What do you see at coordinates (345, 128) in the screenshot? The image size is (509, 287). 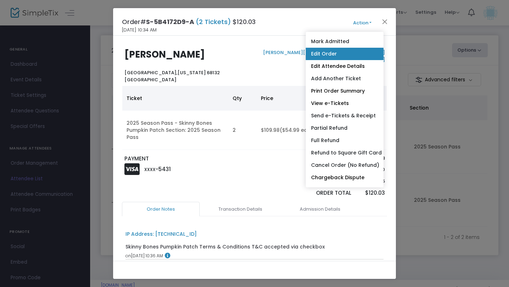 I see `a: Partial Refund` at bounding box center [345, 128].